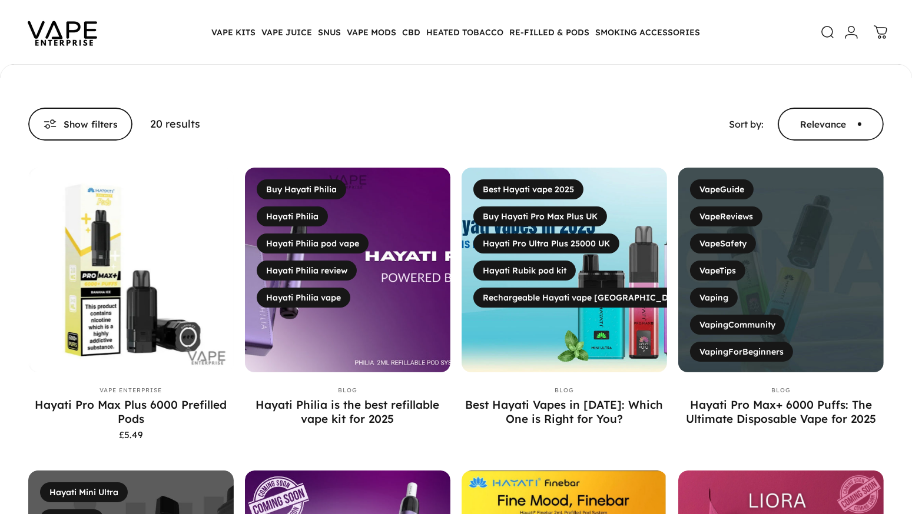  I want to click on nav: Primary, so click(456, 32).